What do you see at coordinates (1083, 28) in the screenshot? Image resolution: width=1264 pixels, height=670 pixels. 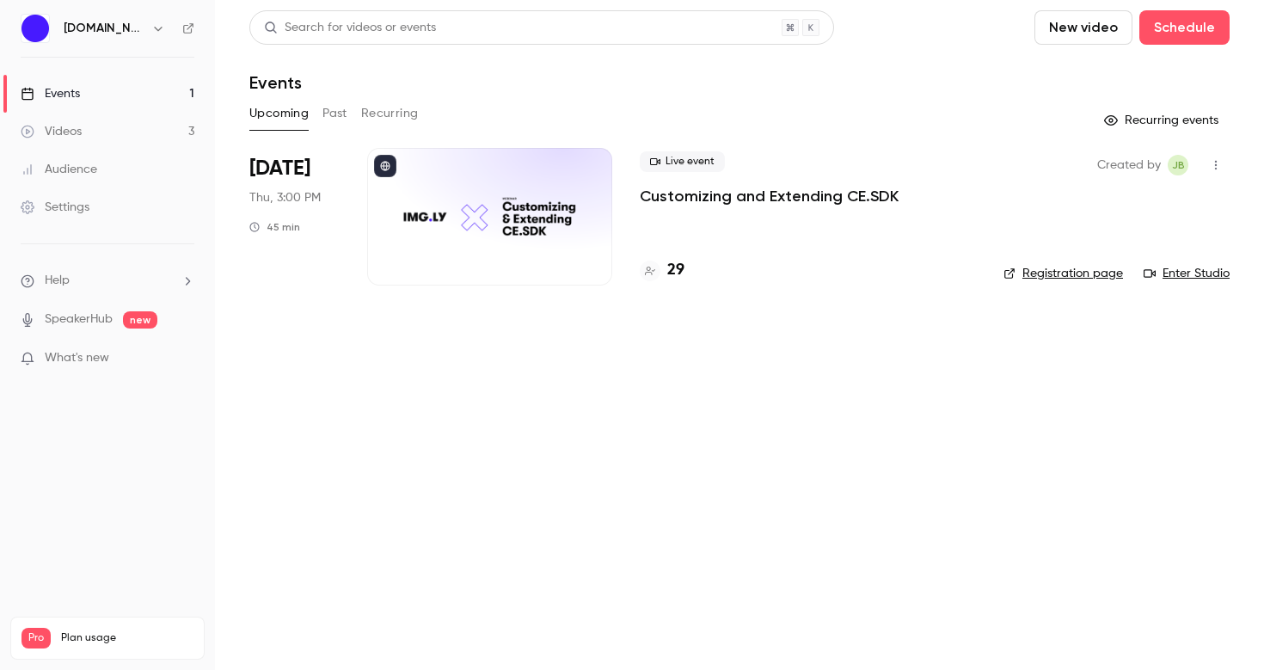 I see `button: New video` at bounding box center [1083, 28].